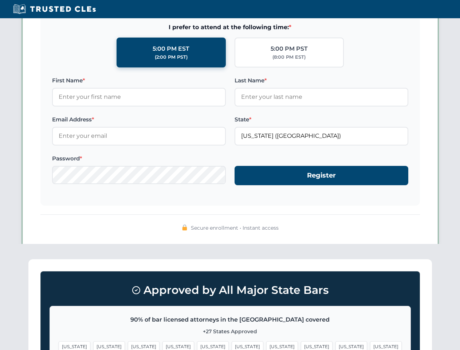 The image size is (460, 350). What do you see at coordinates (171, 57) in the screenshot?
I see `div: (2:00 PM PST)` at bounding box center [171, 57].